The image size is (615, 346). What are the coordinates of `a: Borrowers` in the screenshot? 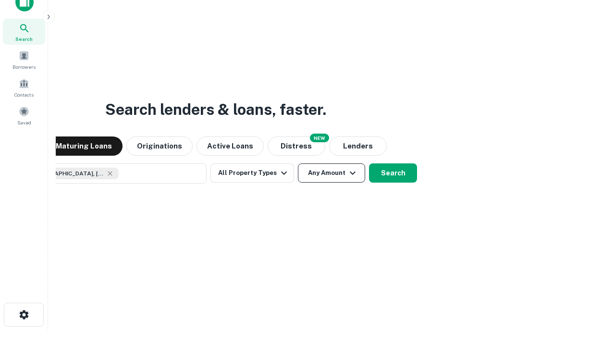 It's located at (24, 60).